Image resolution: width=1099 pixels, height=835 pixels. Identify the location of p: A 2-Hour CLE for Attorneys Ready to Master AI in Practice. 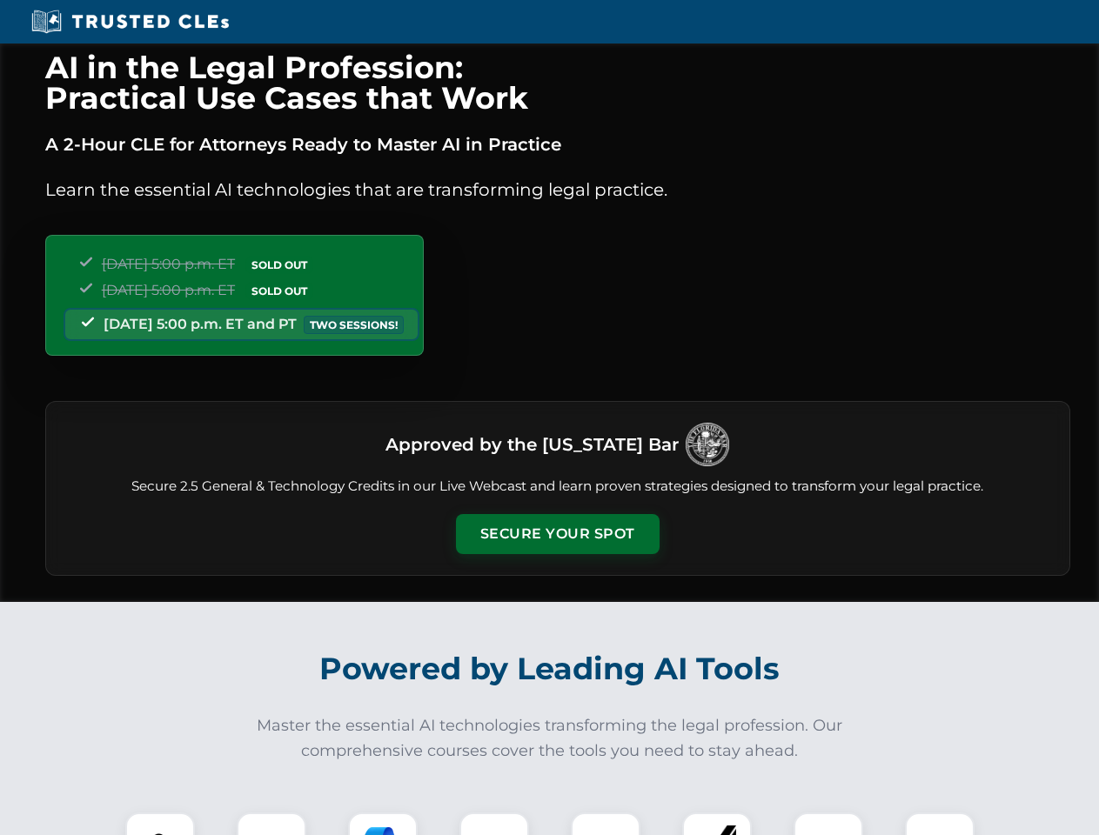
(558, 144).